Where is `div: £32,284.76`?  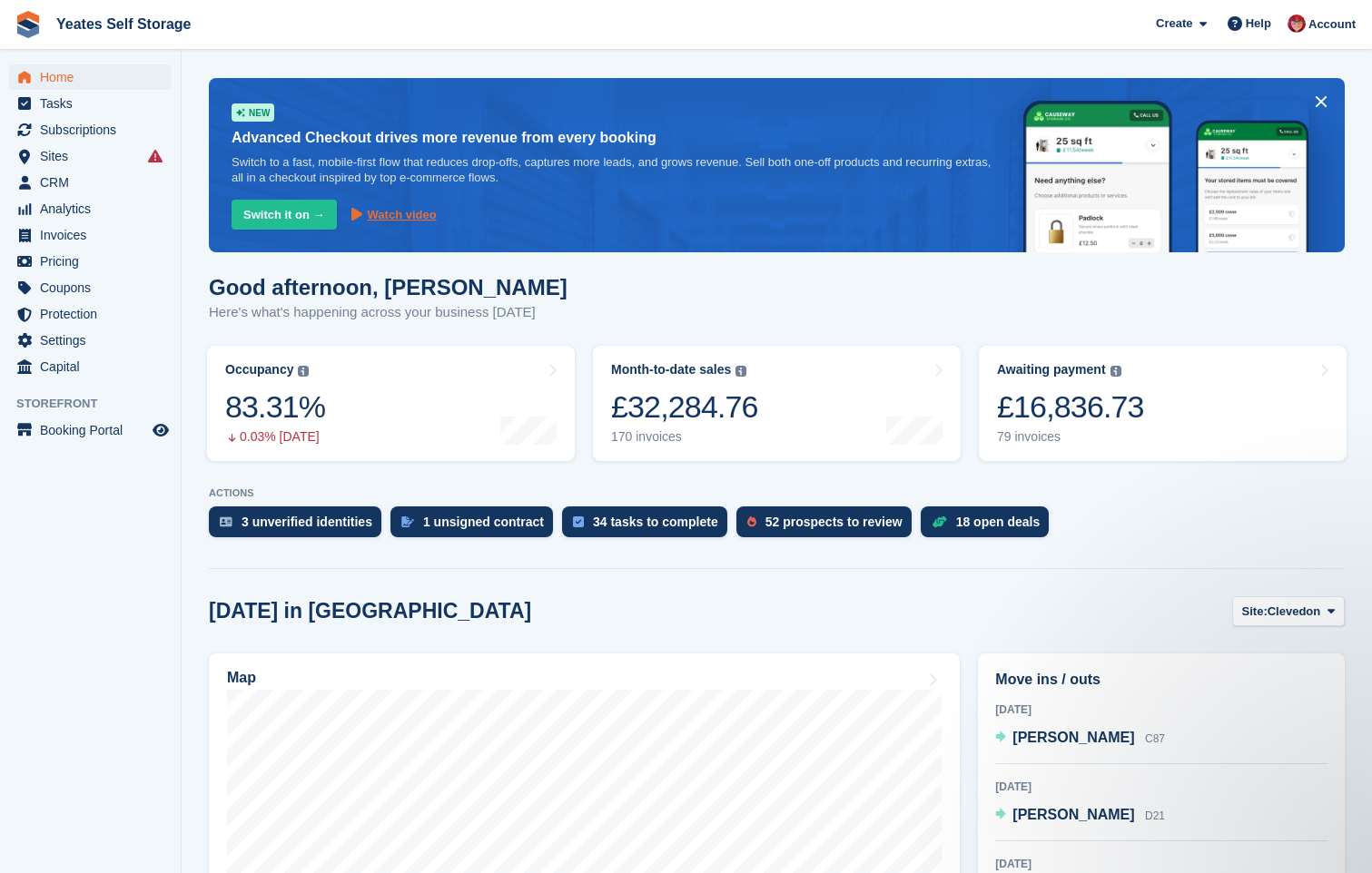
div: £32,284.76 is located at coordinates (685, 407).